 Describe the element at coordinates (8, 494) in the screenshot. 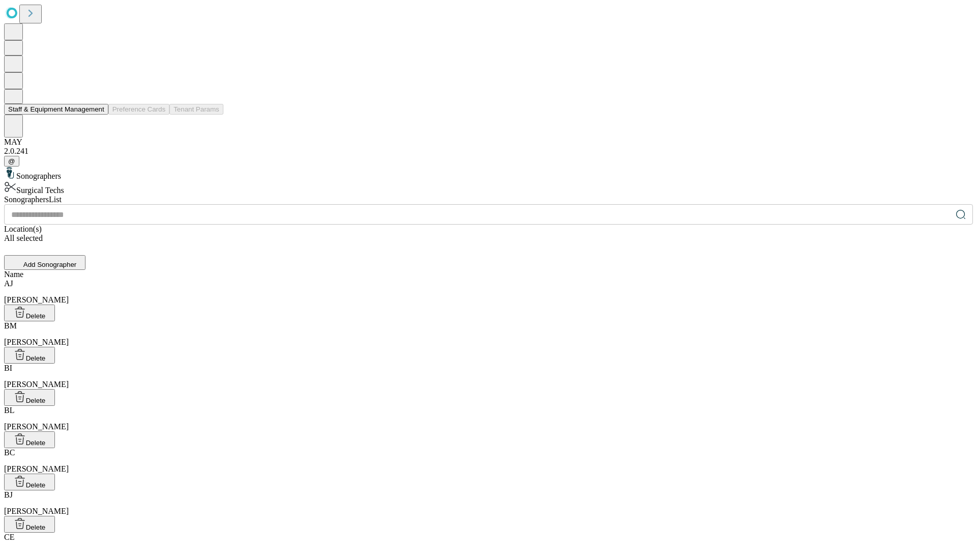

I see `span: BJ` at that location.